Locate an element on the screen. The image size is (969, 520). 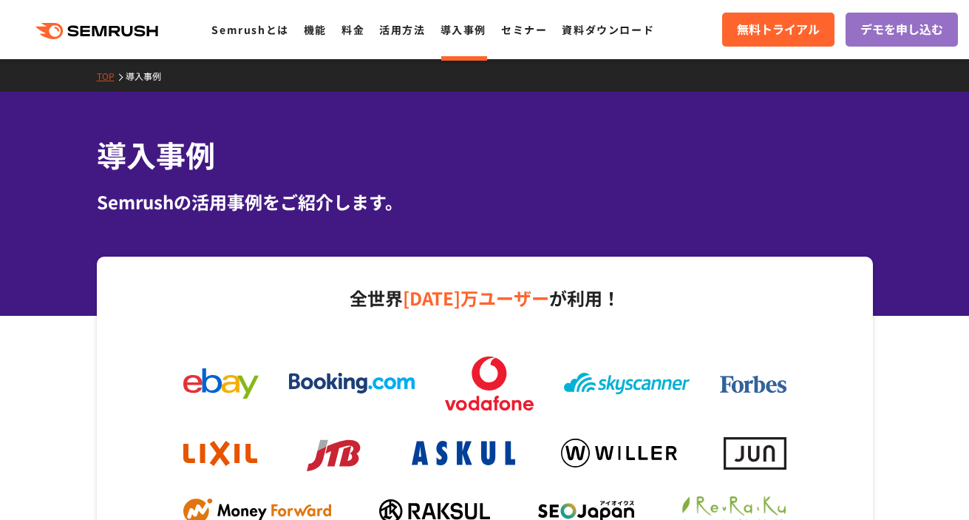
a: 料金 is located at coordinates (353, 30).